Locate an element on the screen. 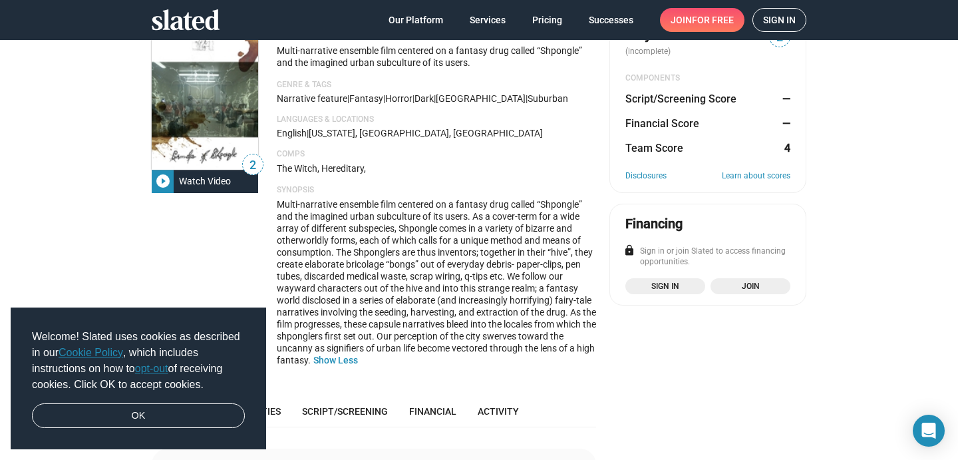 This screenshot has width=958, height=460. div: COMPONENTS is located at coordinates (708, 78).